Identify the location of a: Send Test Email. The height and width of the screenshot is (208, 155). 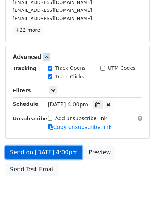
(32, 169).